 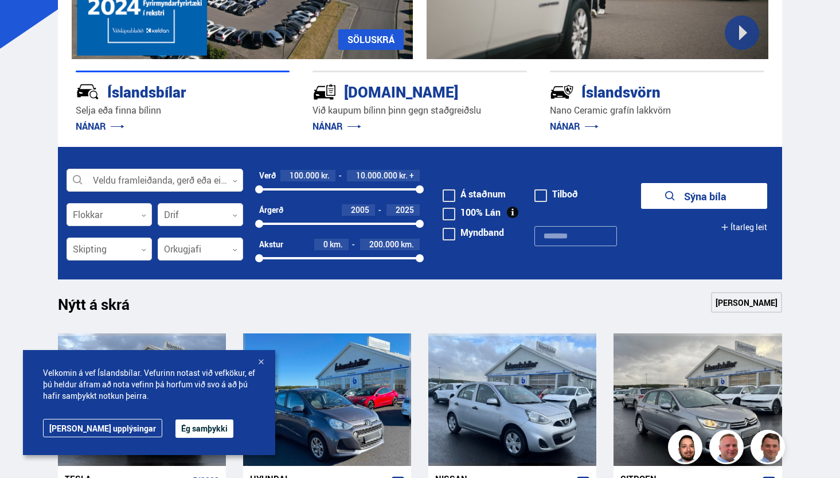 I want to click on p: Selja eða finna bílinn, so click(x=183, y=110).